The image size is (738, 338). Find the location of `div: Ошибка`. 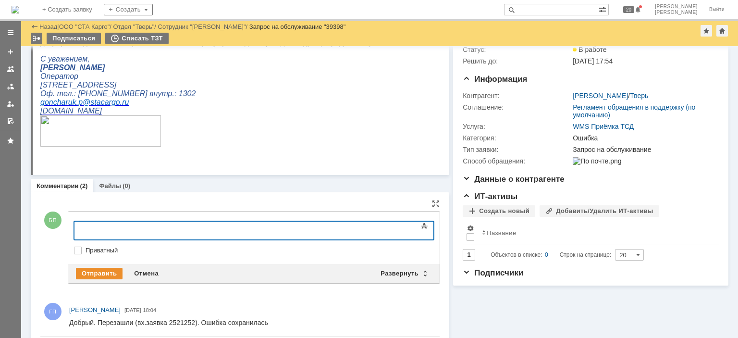

div: Ошибка is located at coordinates (643, 138).